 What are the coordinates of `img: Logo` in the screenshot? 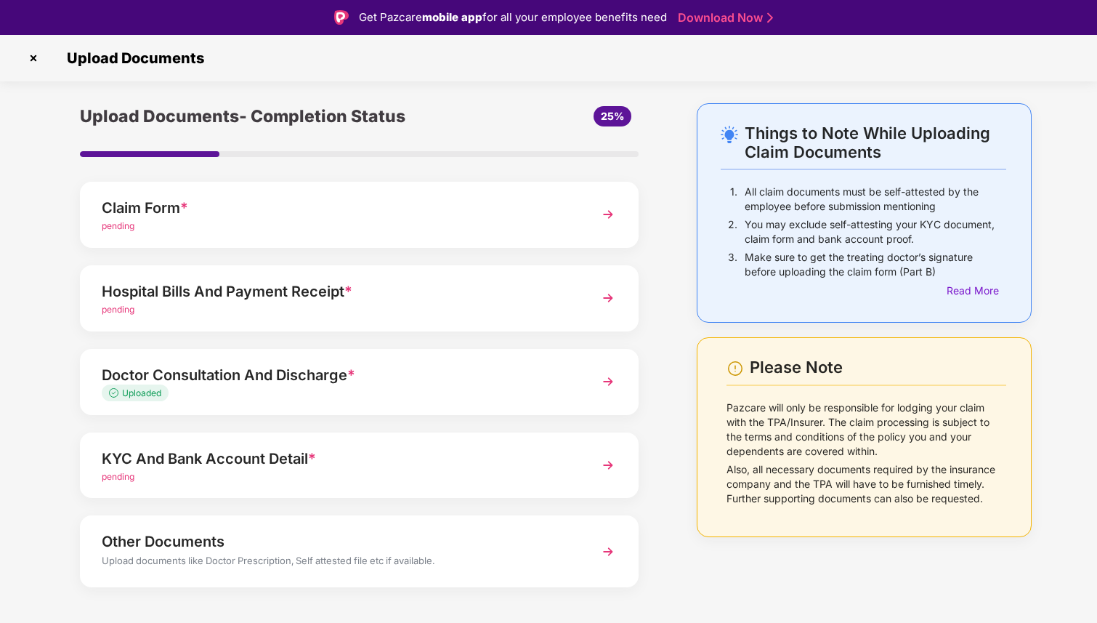 It's located at (341, 17).